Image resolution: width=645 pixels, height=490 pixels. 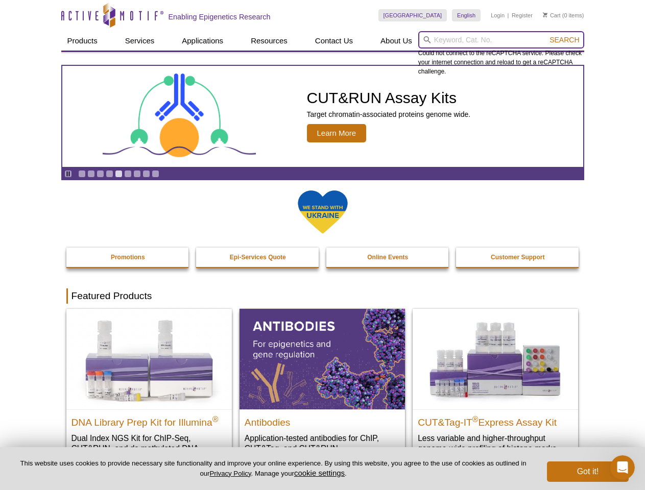 What do you see at coordinates (230, 473) in the screenshot?
I see `a: Privacy Policy` at bounding box center [230, 473].